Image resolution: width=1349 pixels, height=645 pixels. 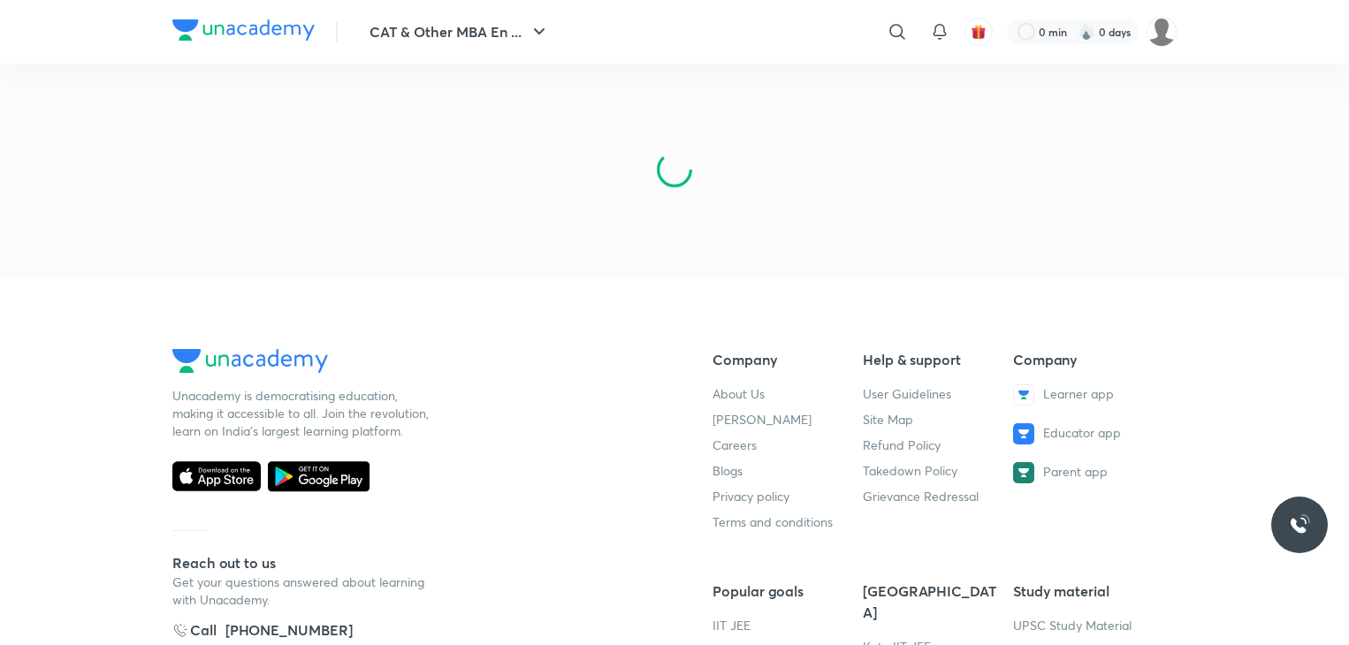 I want to click on h5: Popular goals, so click(x=780, y=591).